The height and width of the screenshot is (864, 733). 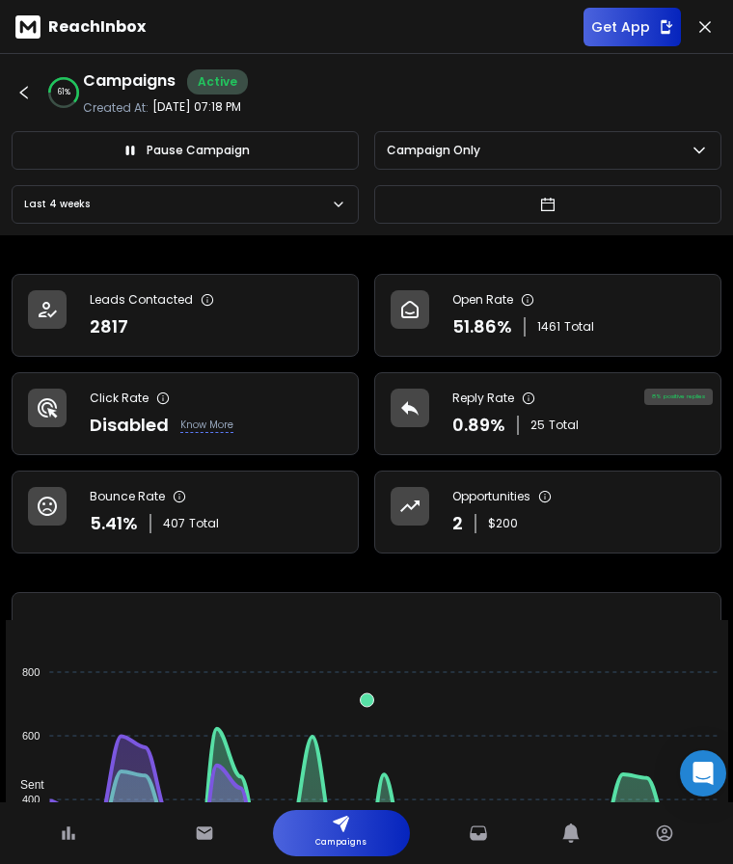 I want to click on p: Campaigns, so click(x=340, y=843).